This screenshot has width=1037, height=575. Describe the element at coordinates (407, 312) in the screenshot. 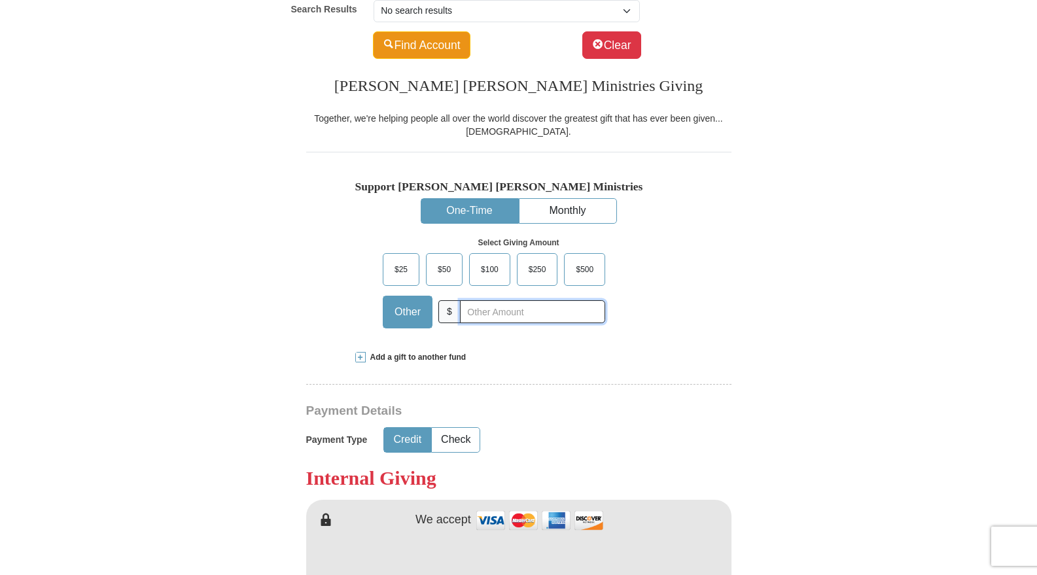

I see `span: Other` at that location.